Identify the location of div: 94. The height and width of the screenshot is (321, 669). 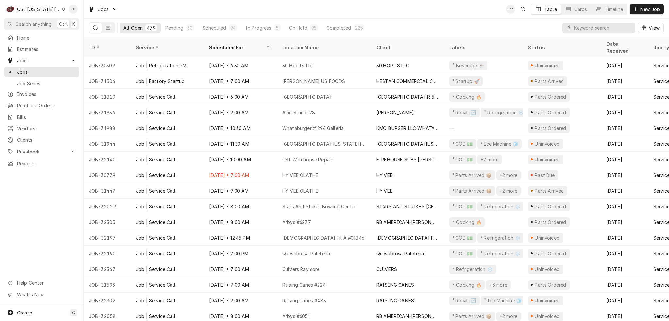
(233, 28).